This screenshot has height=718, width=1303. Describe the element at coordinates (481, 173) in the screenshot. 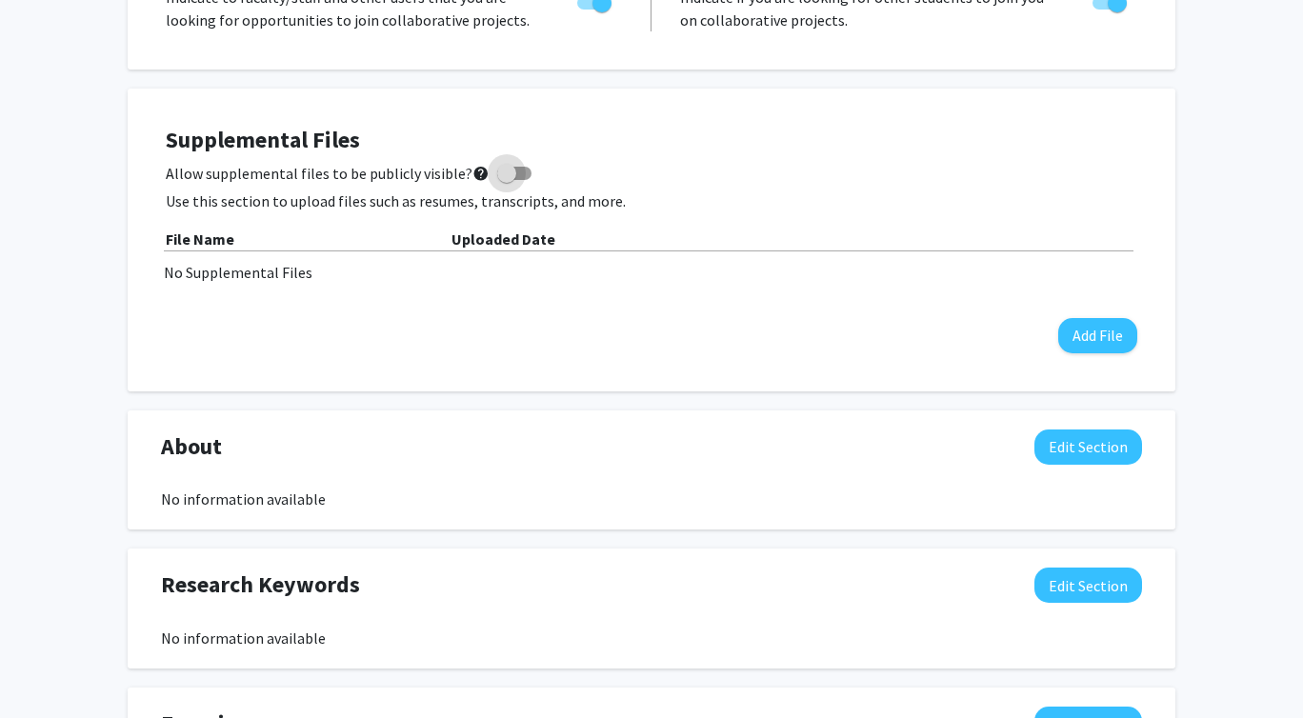

I see `mat-icon: help` at that location.